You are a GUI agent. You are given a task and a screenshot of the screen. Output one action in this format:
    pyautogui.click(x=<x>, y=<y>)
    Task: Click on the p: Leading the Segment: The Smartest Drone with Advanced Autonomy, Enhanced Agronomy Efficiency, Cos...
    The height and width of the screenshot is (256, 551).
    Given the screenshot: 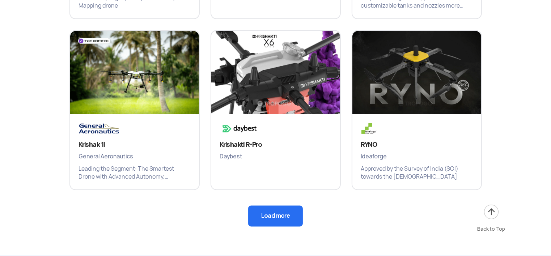 What is the action you would take?
    pyautogui.click(x=135, y=173)
    